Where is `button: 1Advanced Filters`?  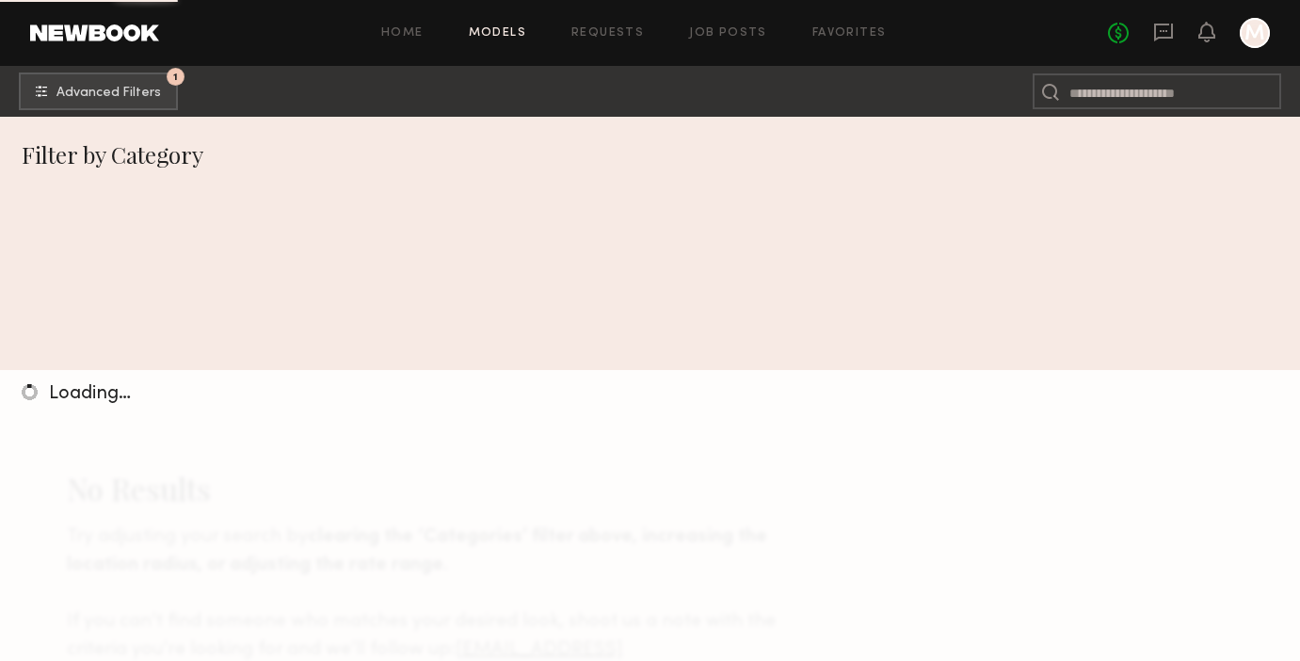 button: 1Advanced Filters is located at coordinates (98, 91).